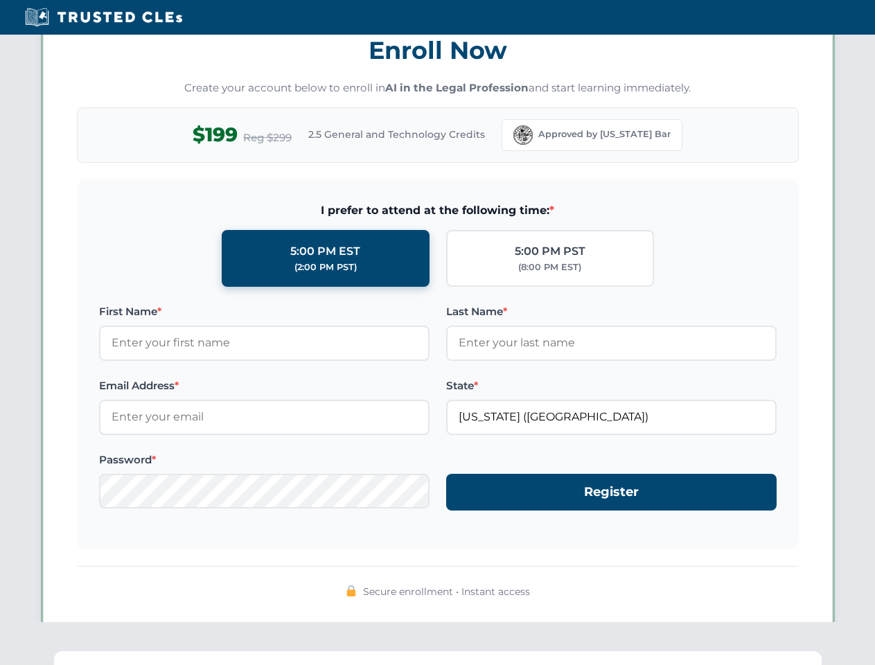 The height and width of the screenshot is (665, 875). What do you see at coordinates (611, 343) in the screenshot?
I see `input: Enter your last name` at bounding box center [611, 343].